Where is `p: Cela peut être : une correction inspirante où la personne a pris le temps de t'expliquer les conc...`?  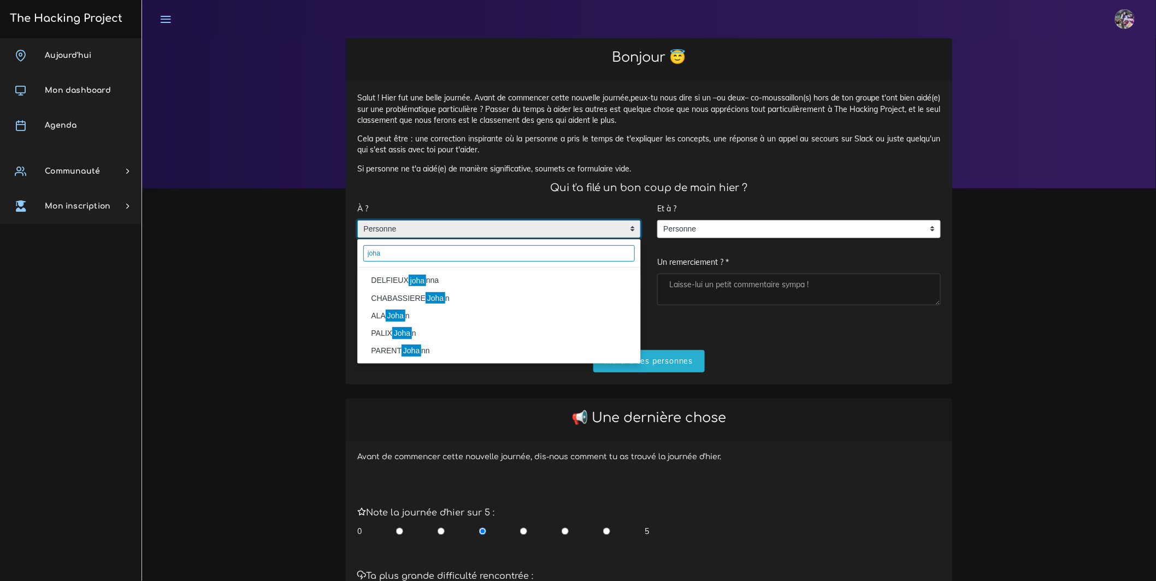 p: Cela peut être : une correction inspirante où la personne a pris le temps de t'expliquer les conc... is located at coordinates (649, 144).